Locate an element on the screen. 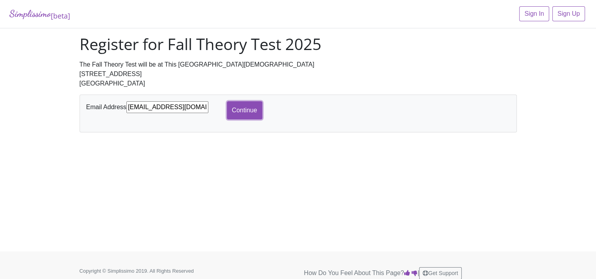 This screenshot has width=596, height=279. a: Sign Up is located at coordinates (569, 14).